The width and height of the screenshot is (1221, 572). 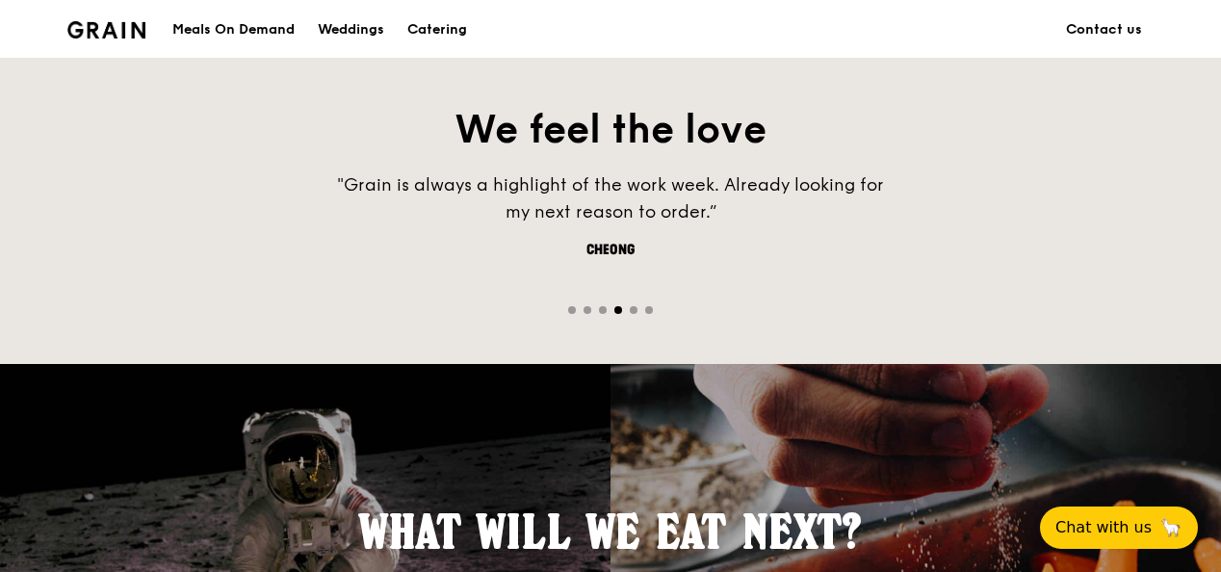 What do you see at coordinates (1119, 528) in the screenshot?
I see `button: Chat with us🦙` at bounding box center [1119, 528].